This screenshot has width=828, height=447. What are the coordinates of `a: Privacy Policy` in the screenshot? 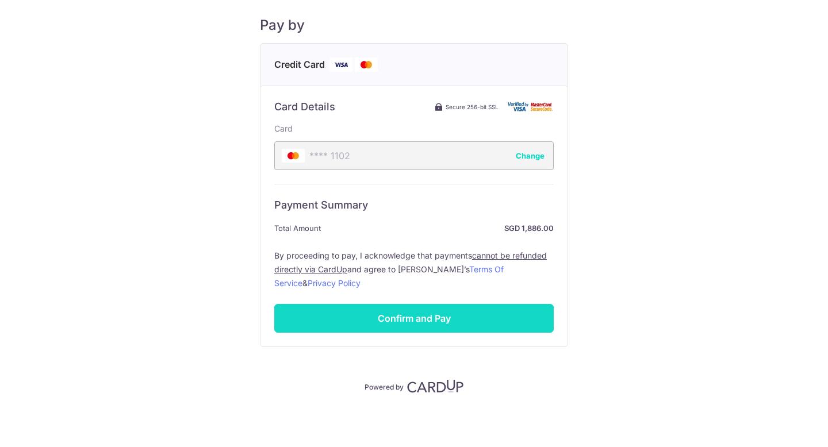 It's located at (334, 283).